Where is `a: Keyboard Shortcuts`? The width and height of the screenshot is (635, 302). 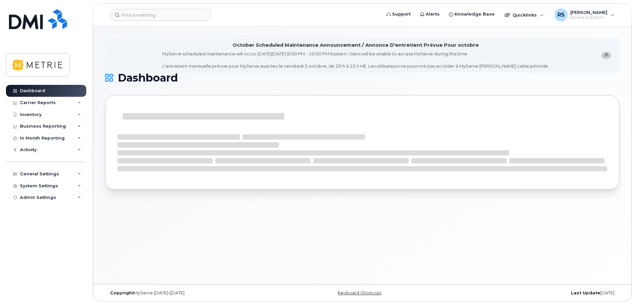 a: Keyboard Shortcuts is located at coordinates (359, 293).